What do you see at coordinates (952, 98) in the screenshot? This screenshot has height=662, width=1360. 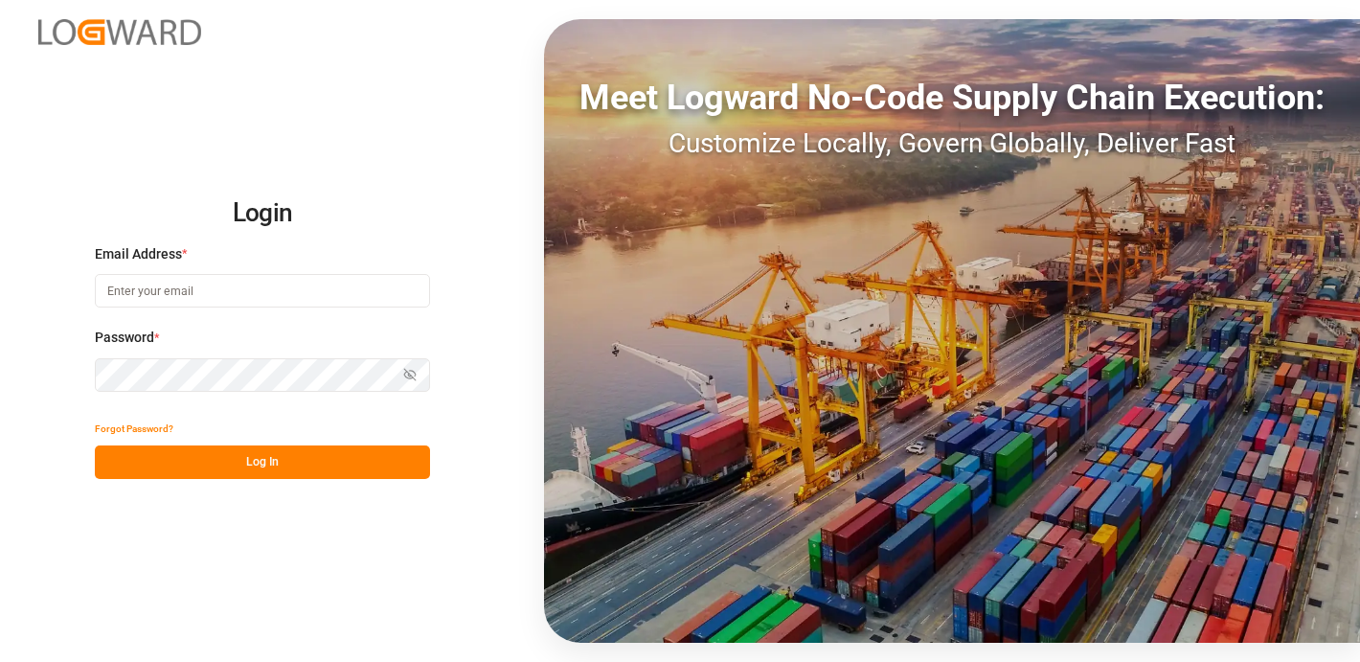 I see `div: Meet Logward No-Code Supply Chain Execution:` at bounding box center [952, 98].